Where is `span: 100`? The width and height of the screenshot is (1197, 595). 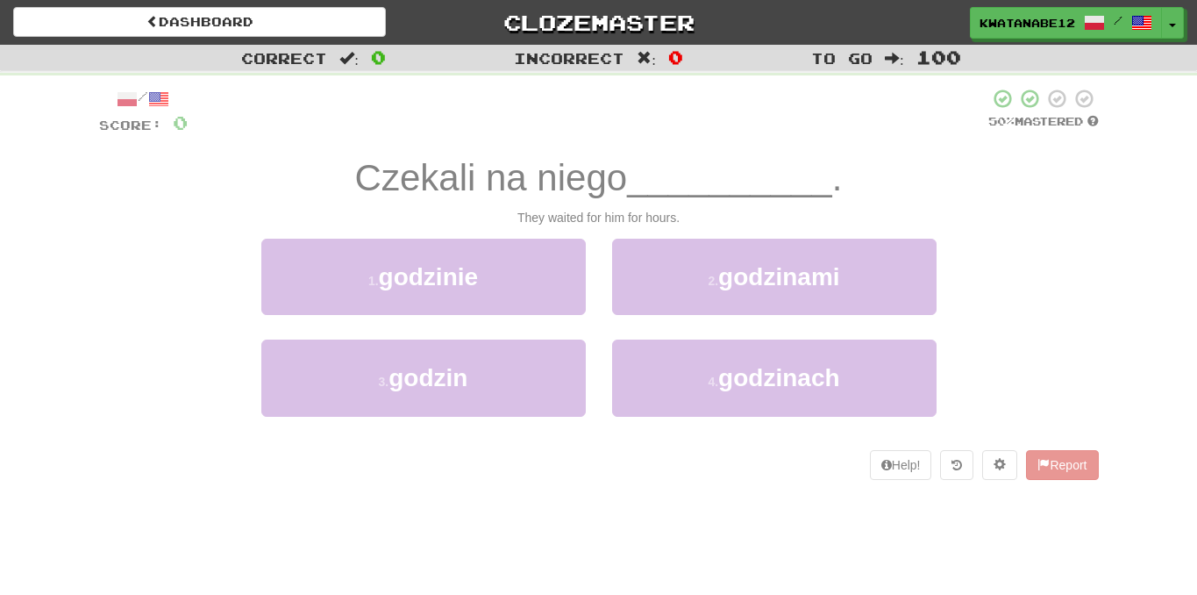 span: 100 is located at coordinates (939, 57).